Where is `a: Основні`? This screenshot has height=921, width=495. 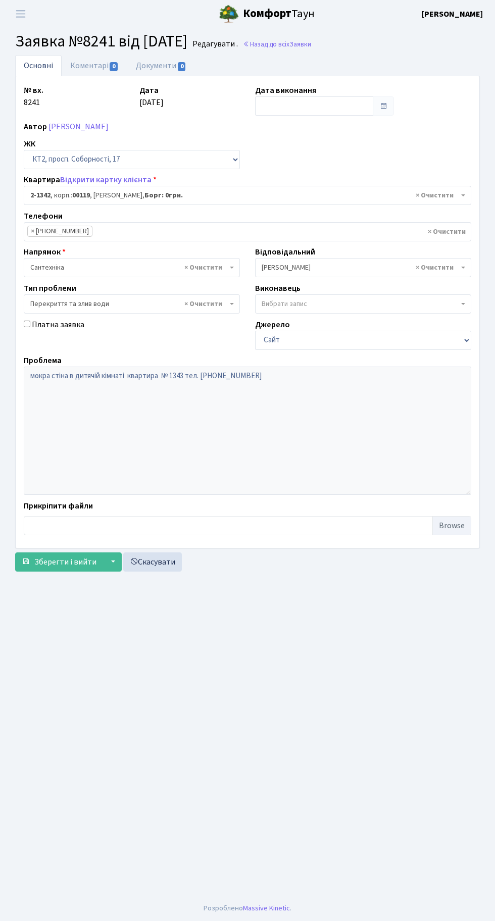
a: Основні is located at coordinates (38, 66).